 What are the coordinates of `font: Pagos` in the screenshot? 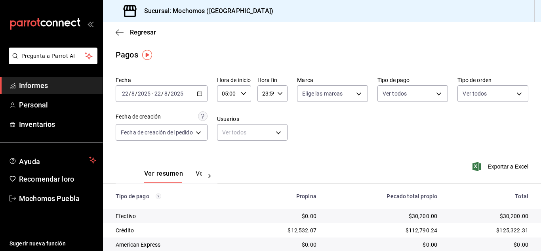 It's located at (127, 55).